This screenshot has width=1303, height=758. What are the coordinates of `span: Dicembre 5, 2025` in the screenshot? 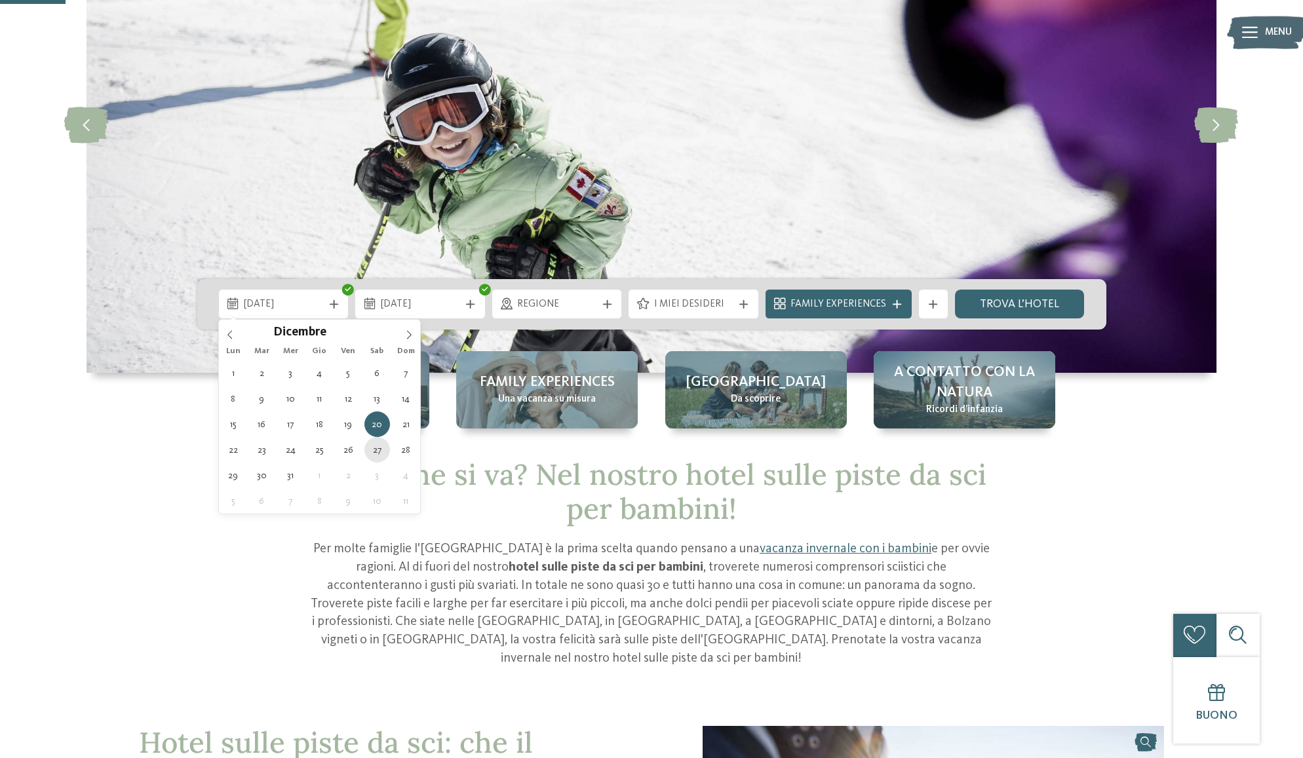 It's located at (348, 373).